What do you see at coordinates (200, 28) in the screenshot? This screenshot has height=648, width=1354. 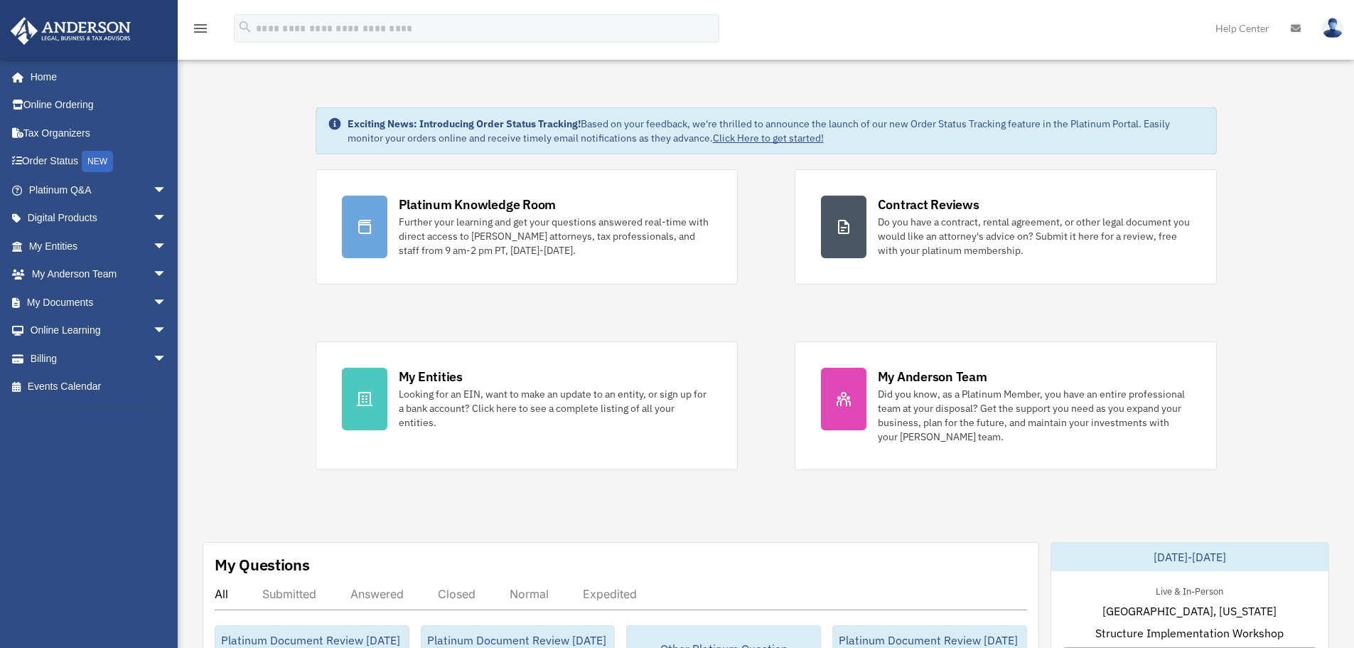 I see `i: menu` at bounding box center [200, 28].